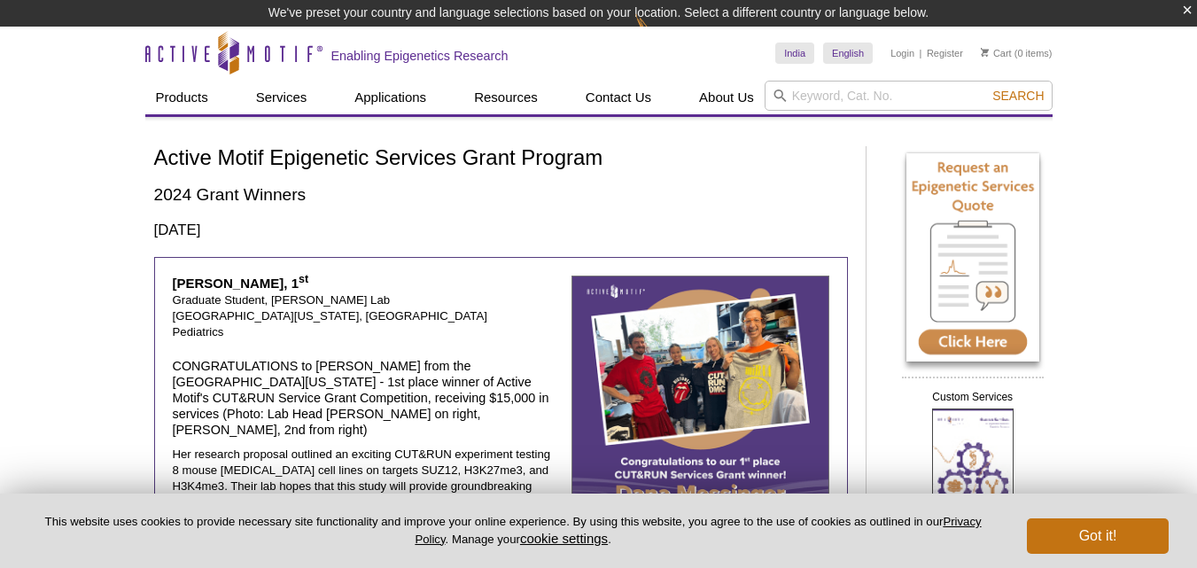 The height and width of the screenshot is (568, 1197). Describe the element at coordinates (513, 531) in the screenshot. I see `p: This website uses cookies to provide necessary site functionality and improve your online experie...` at that location.